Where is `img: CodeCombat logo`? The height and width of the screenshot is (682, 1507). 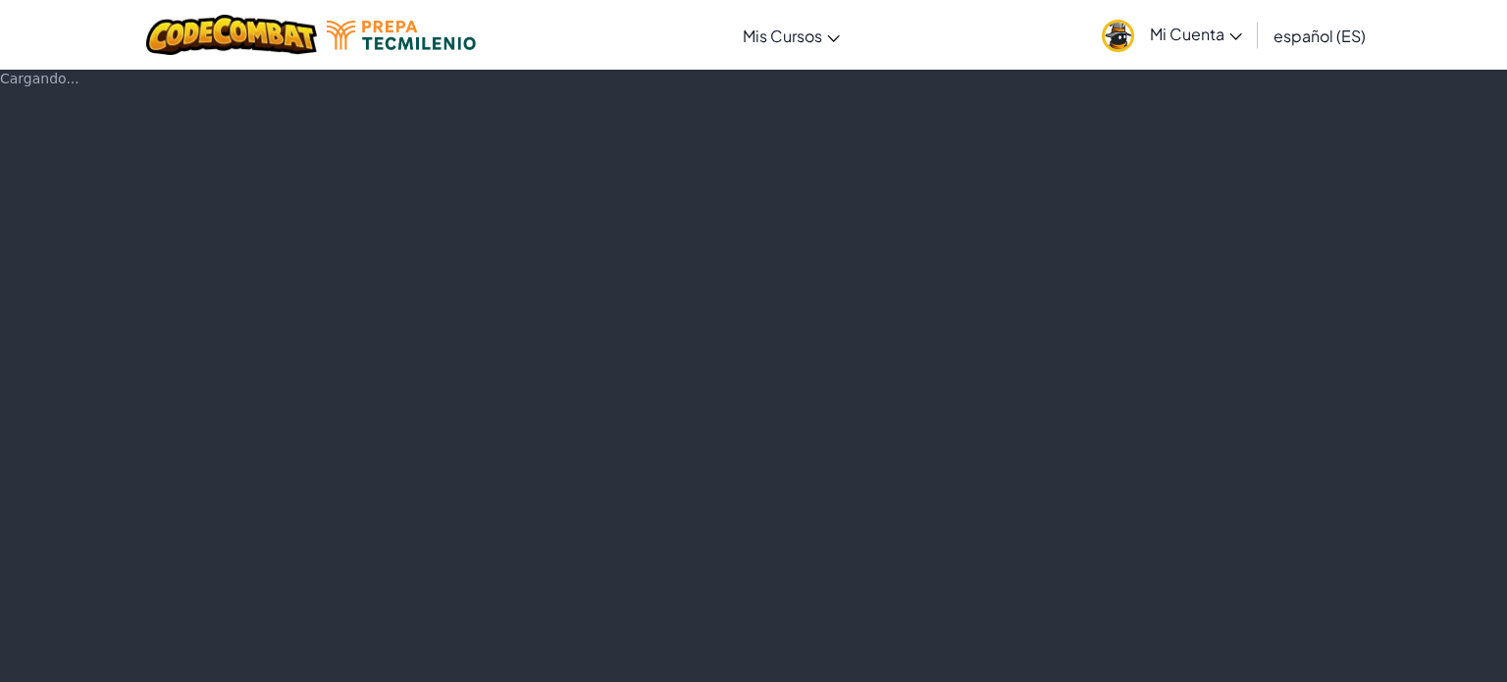 img: CodeCombat logo is located at coordinates (231, 34).